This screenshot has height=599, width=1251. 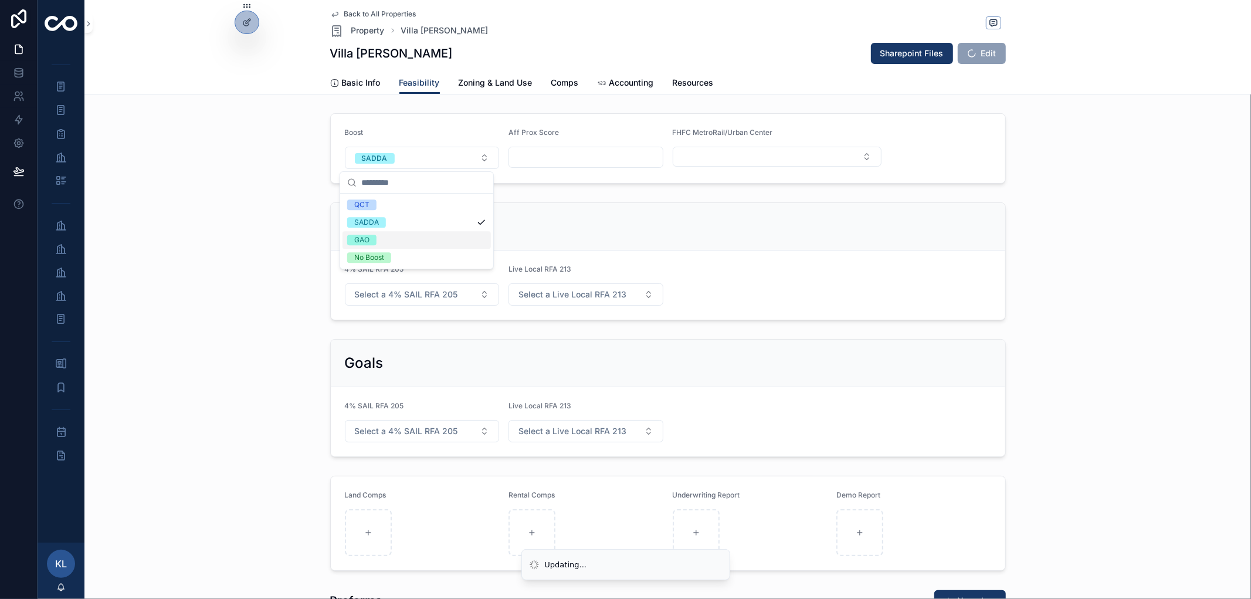 What do you see at coordinates (364, 363) in the screenshot?
I see `h2: Goals` at bounding box center [364, 363].